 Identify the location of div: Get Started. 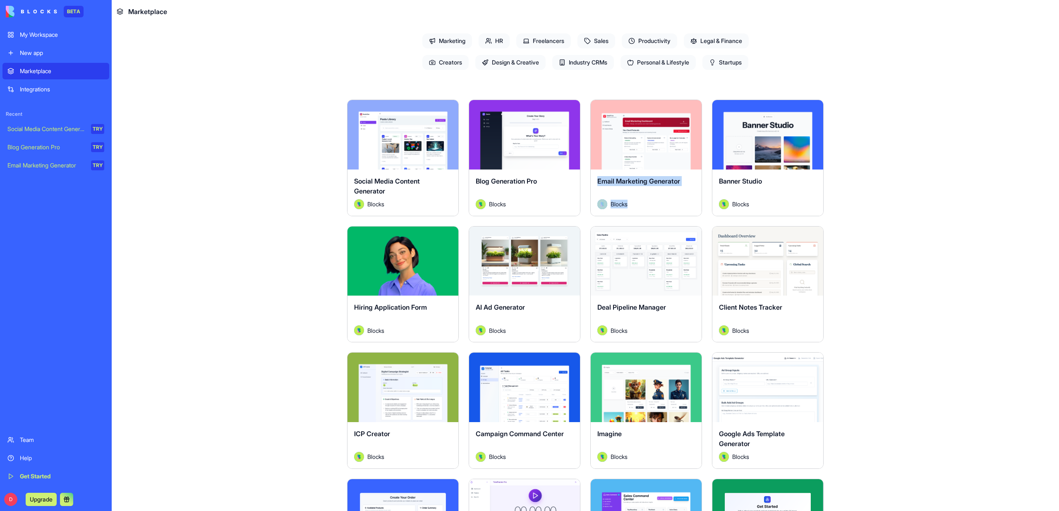
(62, 477).